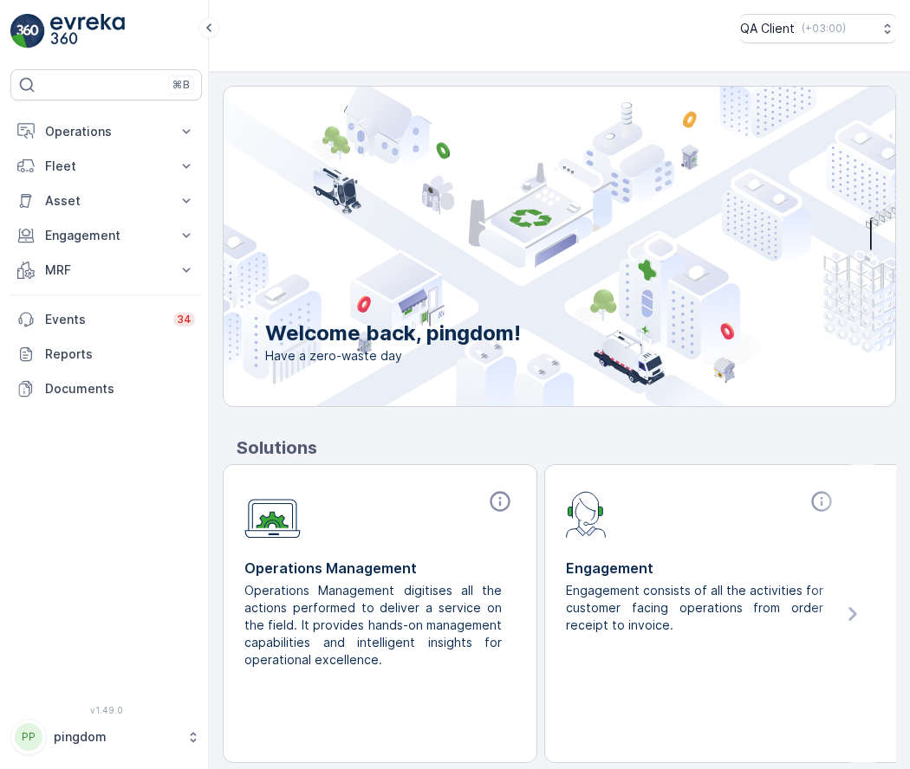 The width and height of the screenshot is (910, 769). I want to click on p: Reports, so click(120, 354).